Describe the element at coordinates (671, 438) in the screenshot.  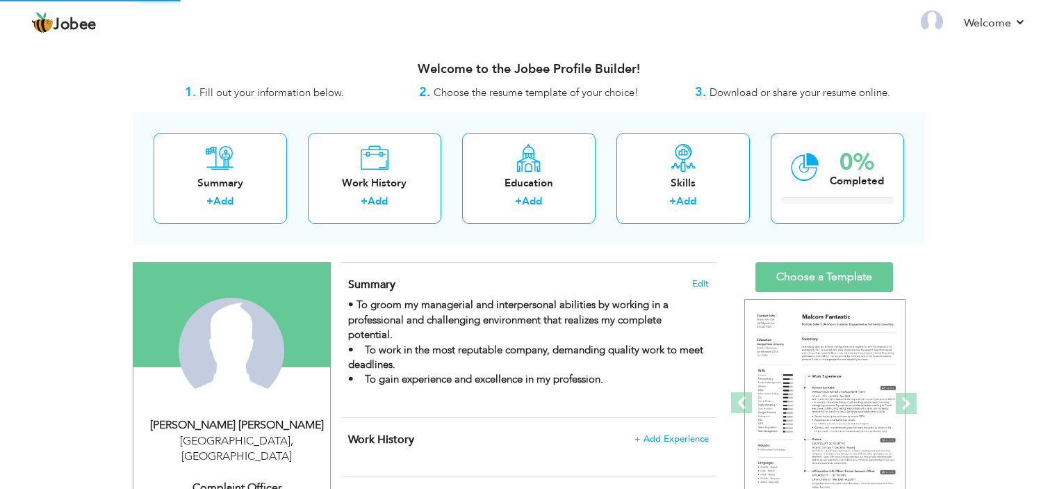
I see `span: + Add Experience` at that location.